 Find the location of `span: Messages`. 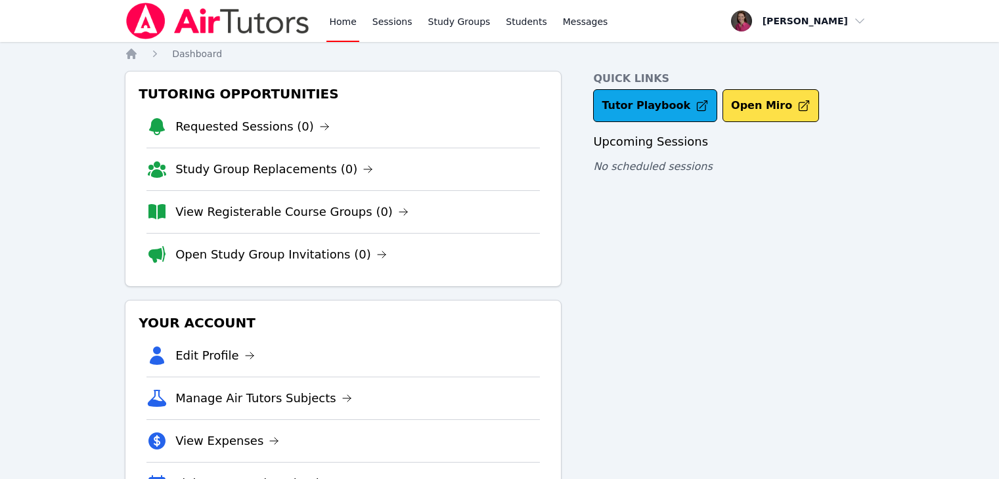

span: Messages is located at coordinates (585, 22).